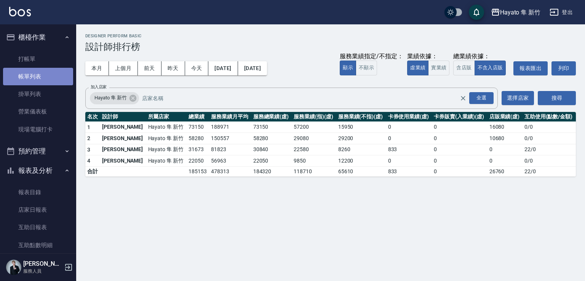 The width and height of the screenshot is (585, 281). What do you see at coordinates (92, 117) in the screenshot?
I see `th: 名次` at bounding box center [92, 117].